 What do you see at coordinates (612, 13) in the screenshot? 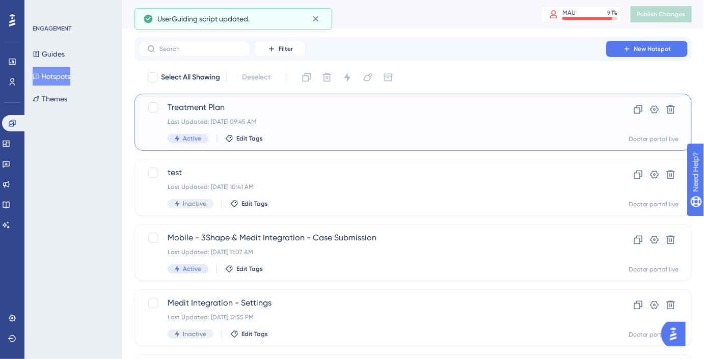
I see `div: 91 %` at bounding box center [612, 13].